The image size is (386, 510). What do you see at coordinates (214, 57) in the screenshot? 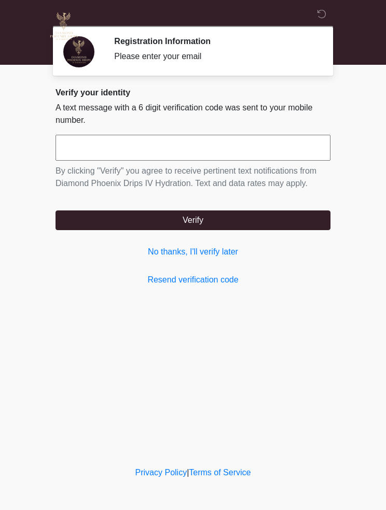
I see `div: Please enter your email` at bounding box center [214, 57].